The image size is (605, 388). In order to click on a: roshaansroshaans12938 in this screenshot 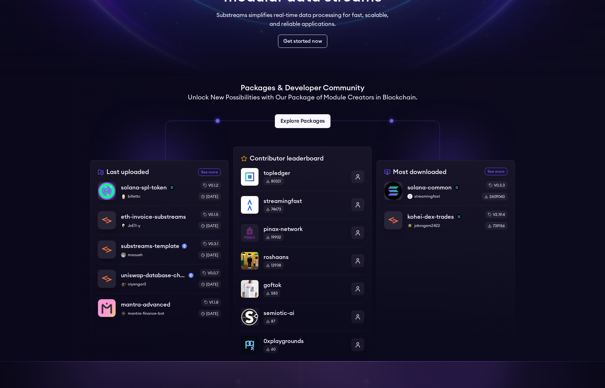, I will do `click(303, 260)`.